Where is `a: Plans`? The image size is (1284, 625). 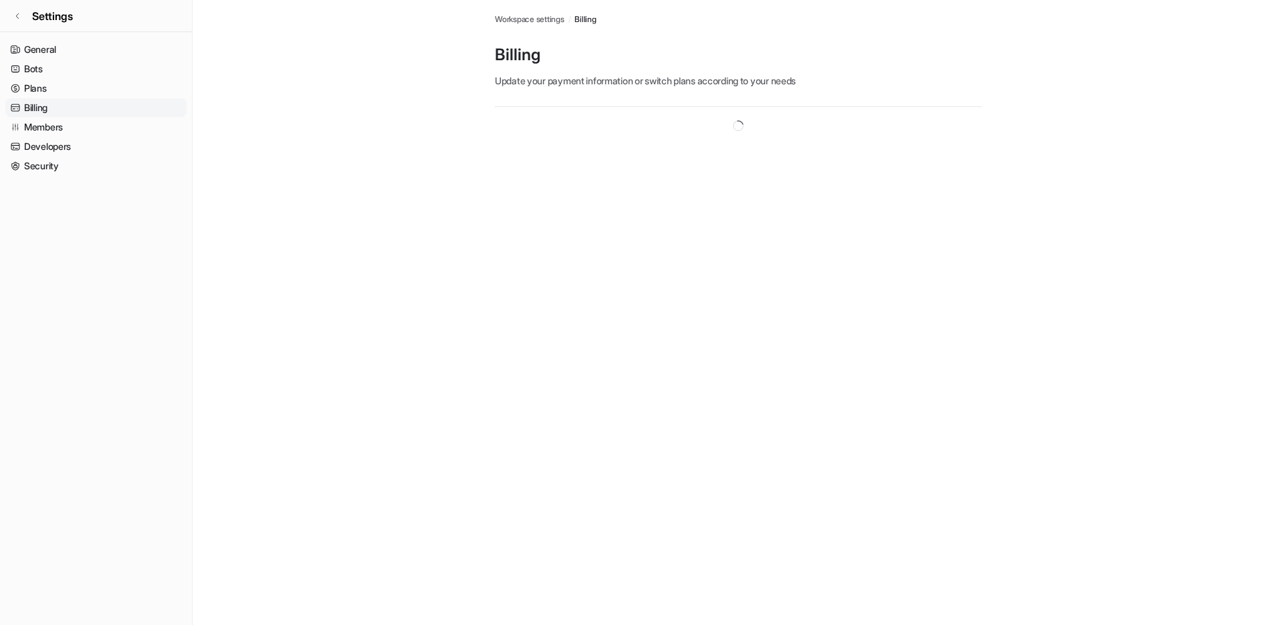
a: Plans is located at coordinates (96, 88).